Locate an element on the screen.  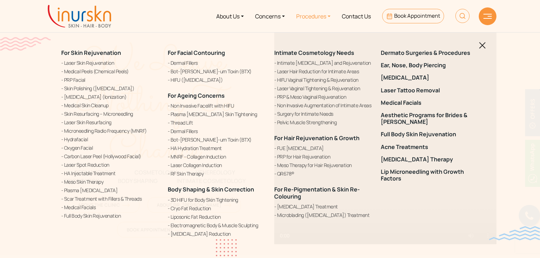
a: HA Hydration Treatment is located at coordinates (217, 148).